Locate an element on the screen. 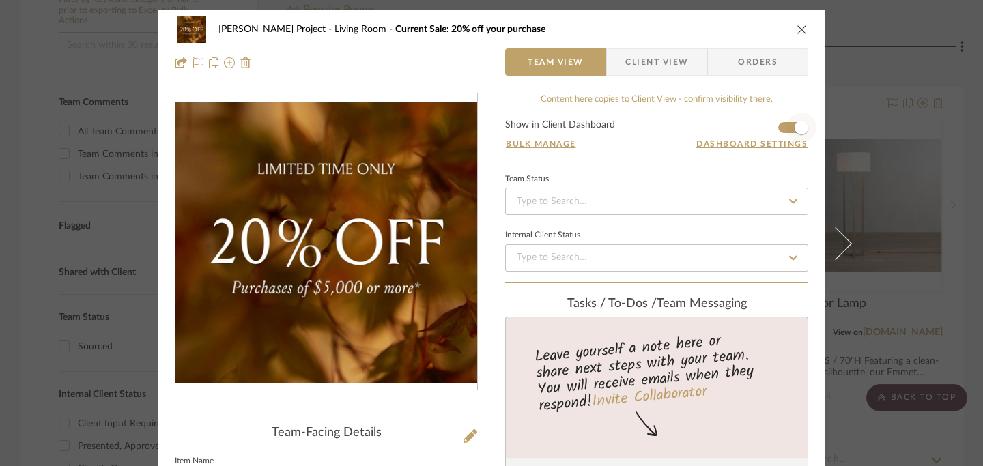 Image resolution: width=983 pixels, height=466 pixels. span: Orders is located at coordinates (758, 62).